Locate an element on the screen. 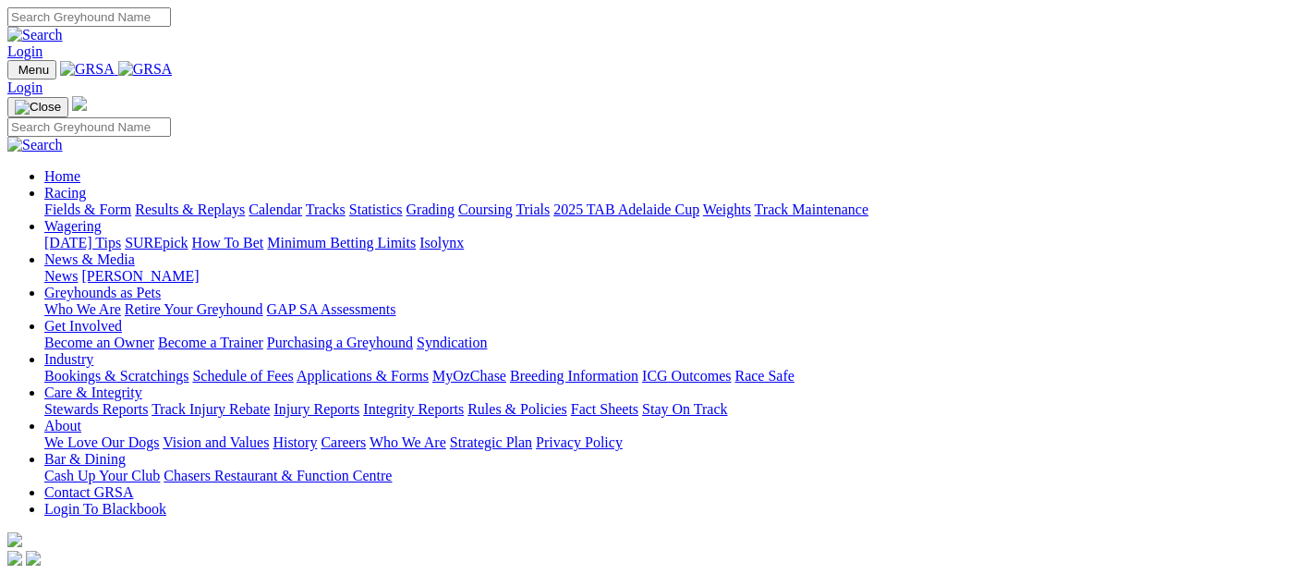 This screenshot has width=1298, height=574. a: Bar & Dining is located at coordinates (85, 458).